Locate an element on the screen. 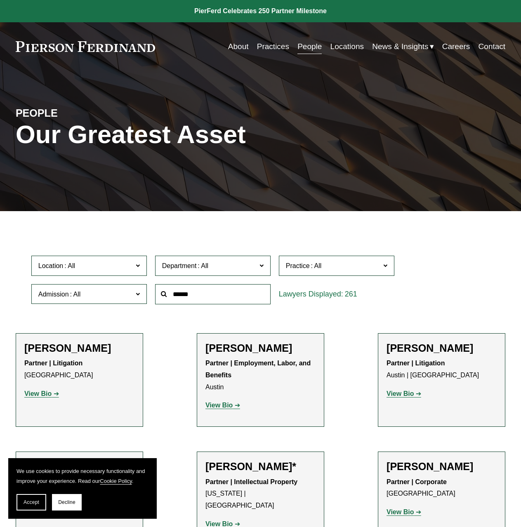  span: Department is located at coordinates (179, 265).